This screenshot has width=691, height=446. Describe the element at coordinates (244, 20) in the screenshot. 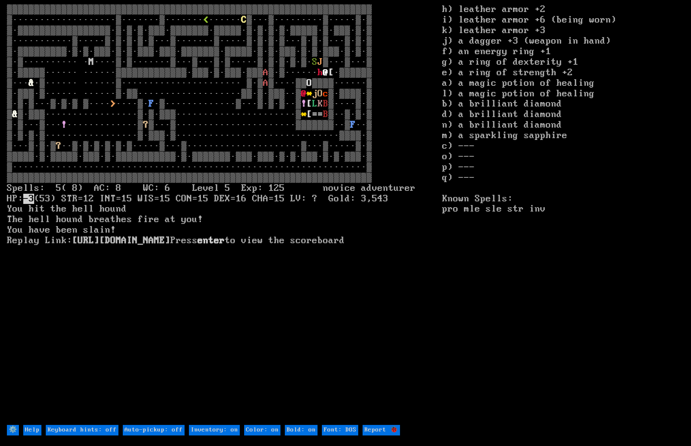

I see `font: C` at that location.